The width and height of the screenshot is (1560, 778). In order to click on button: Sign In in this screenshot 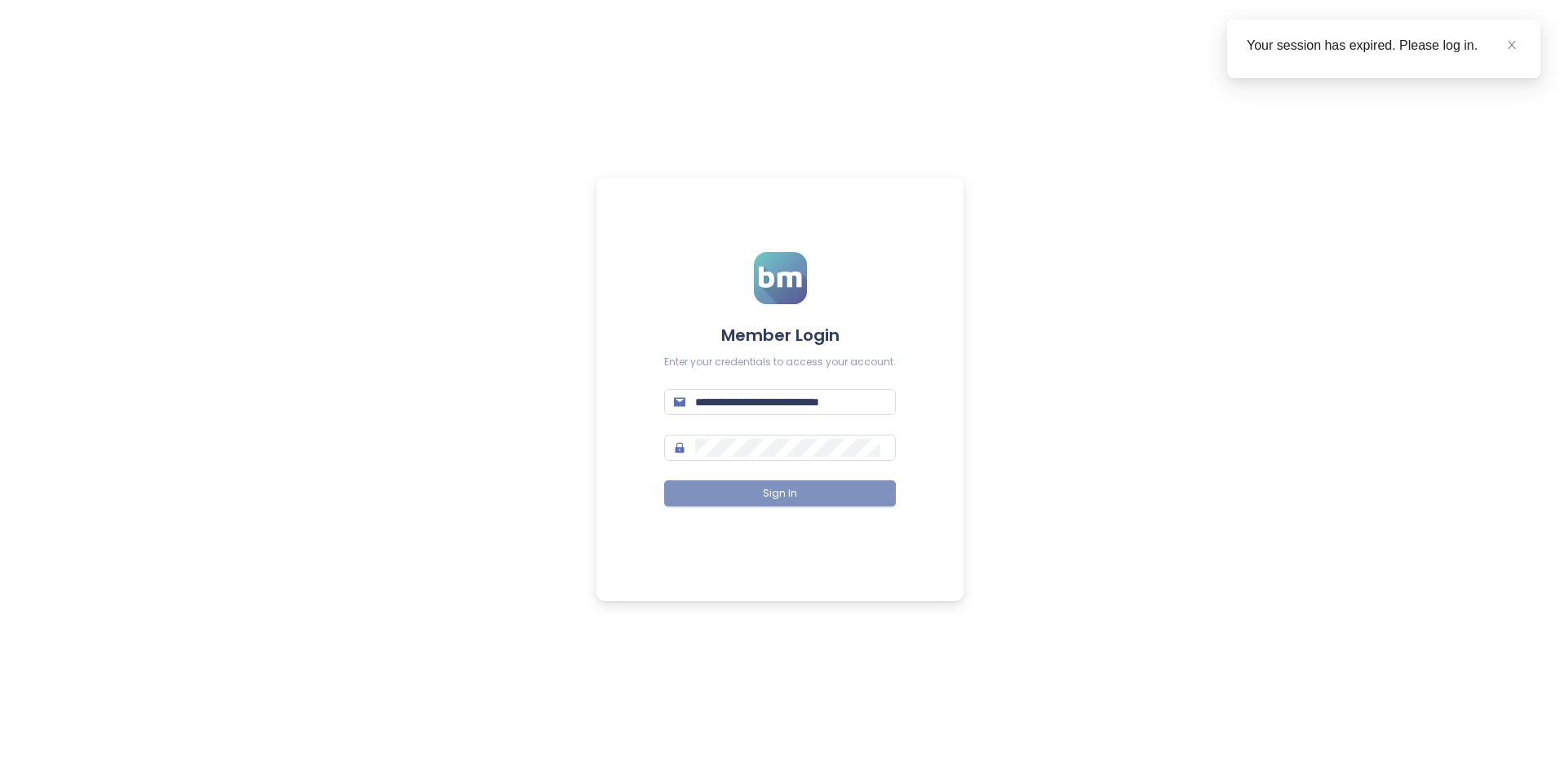, I will do `click(780, 494)`.